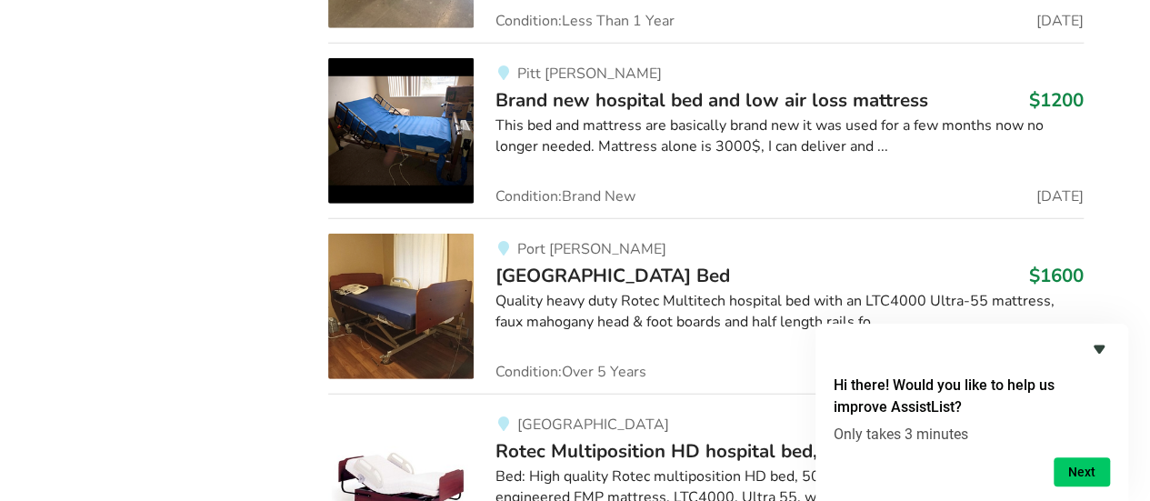  Describe the element at coordinates (401, 131) in the screenshot. I see `img: bedroom equipment-brand new hospital bed and low air loss mattress` at that location.